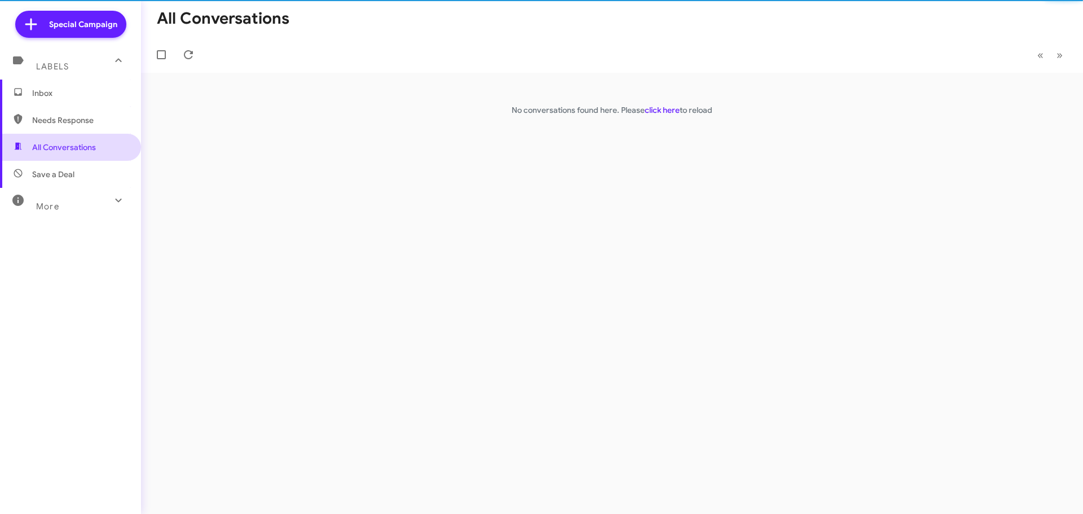 This screenshot has height=514, width=1083. Describe the element at coordinates (1040, 55) in the screenshot. I see `button: Previous` at that location.